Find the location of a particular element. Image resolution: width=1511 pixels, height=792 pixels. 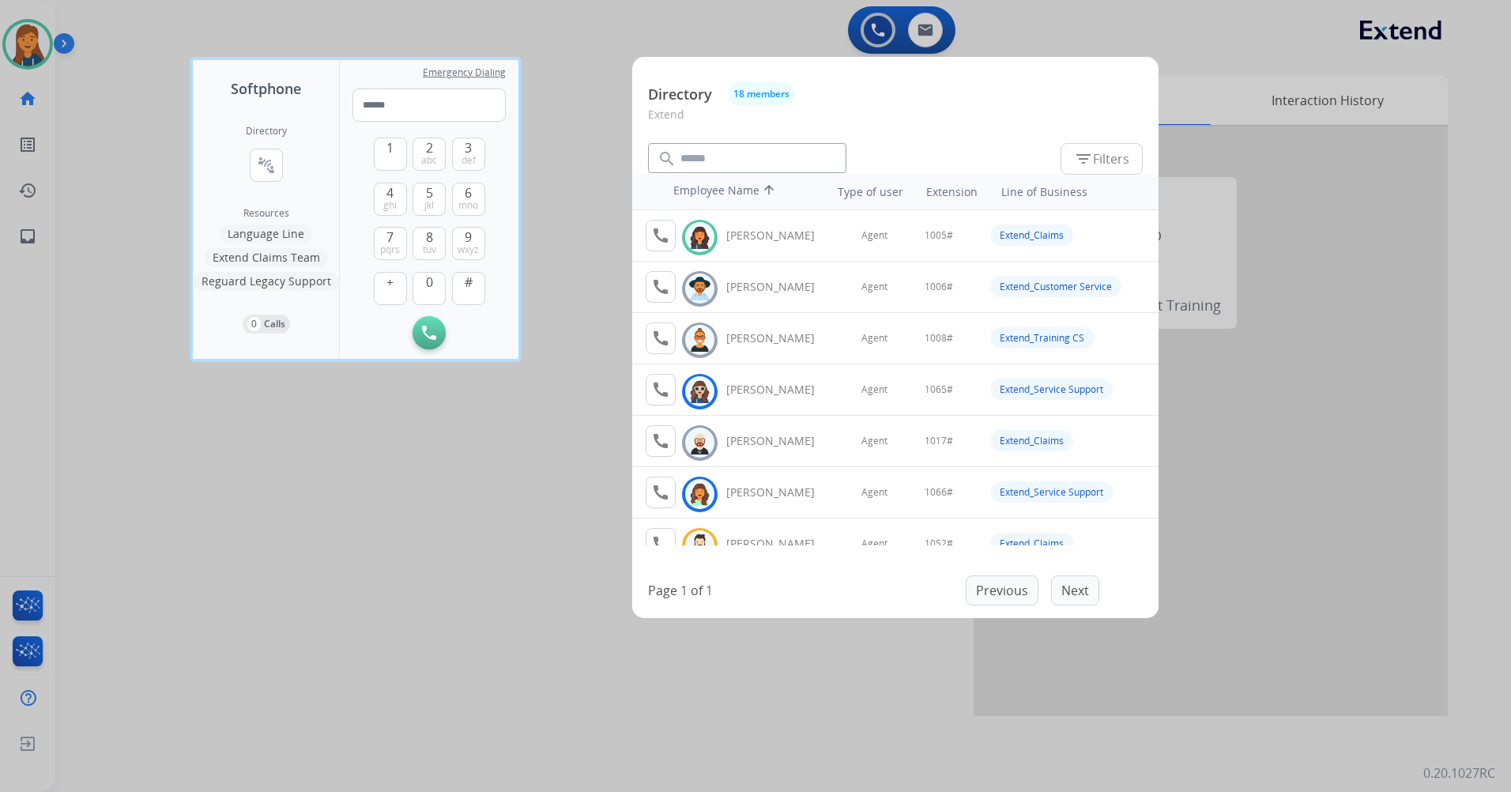

span: 8 is located at coordinates (429, 237).